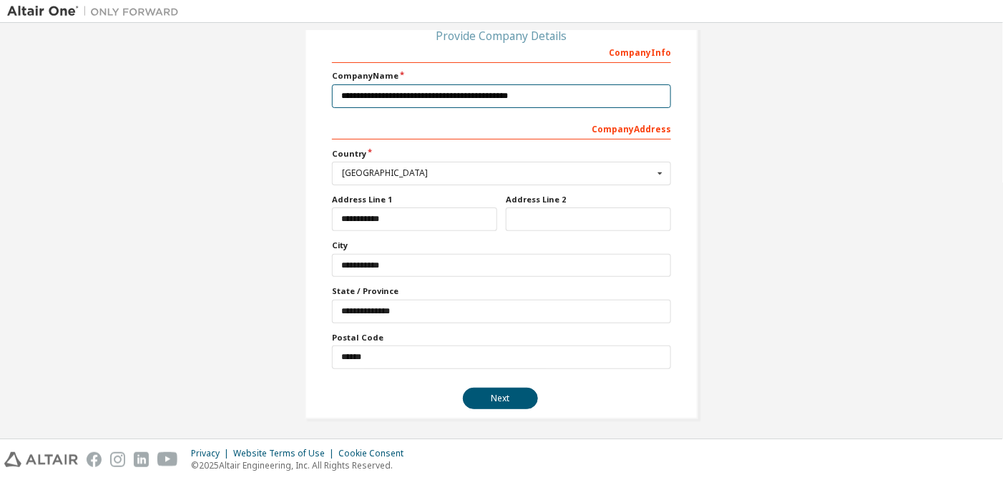 This screenshot has height=480, width=1003. I want to click on label: Postal Code, so click(502, 338).